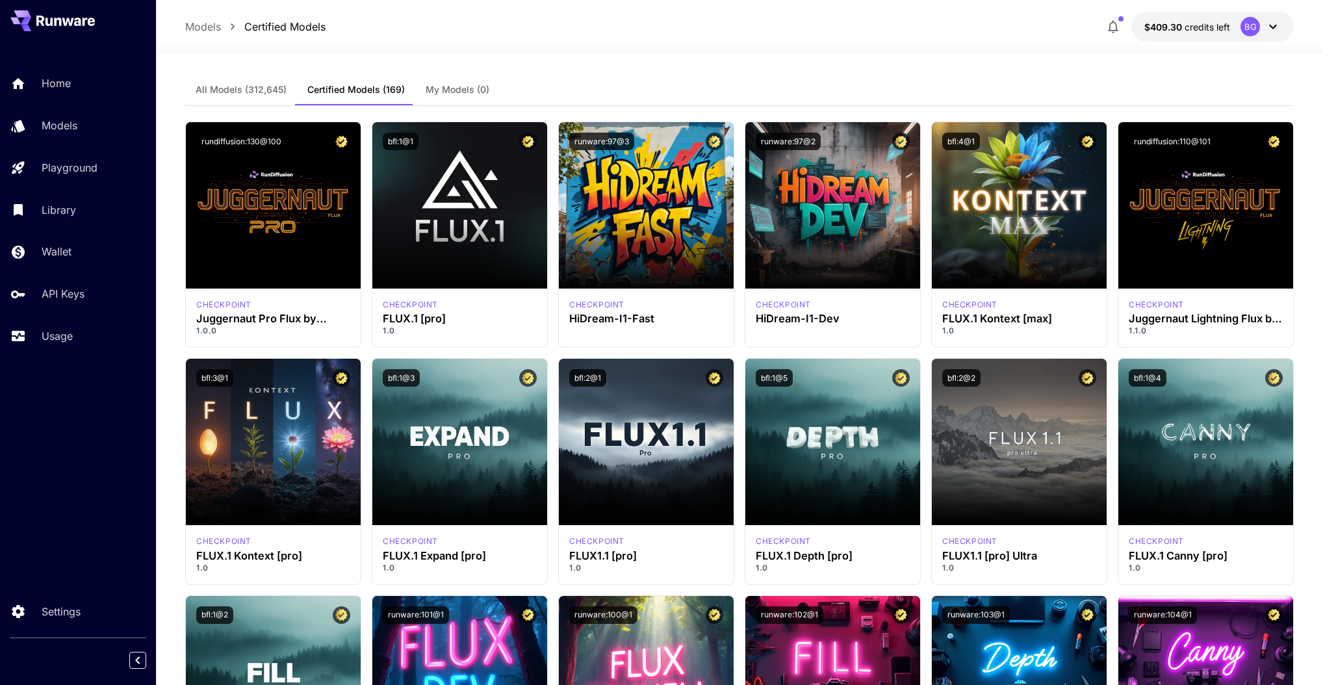  What do you see at coordinates (241, 90) in the screenshot?
I see `span: All Models (312,645)` at bounding box center [241, 90].